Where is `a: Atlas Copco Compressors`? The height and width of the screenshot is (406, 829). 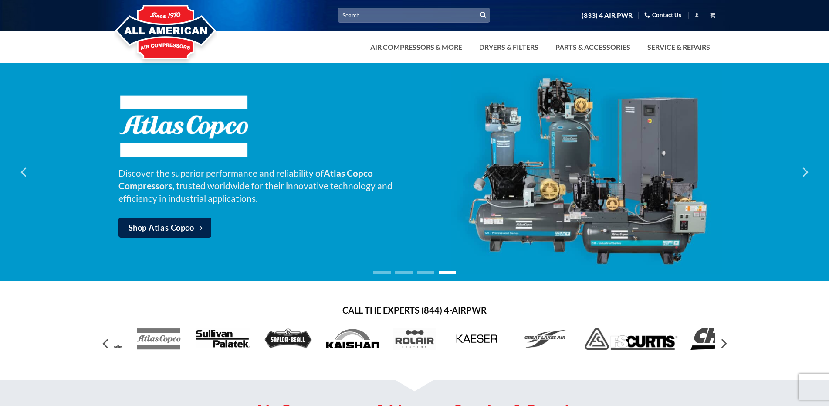
a: Atlas Copco Compressors is located at coordinates (587, 172).